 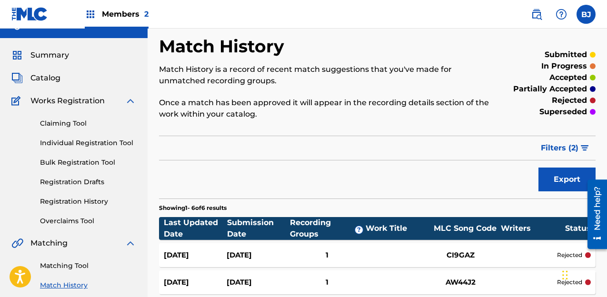 I want to click on div: Chat Widget, so click(x=583, y=274).